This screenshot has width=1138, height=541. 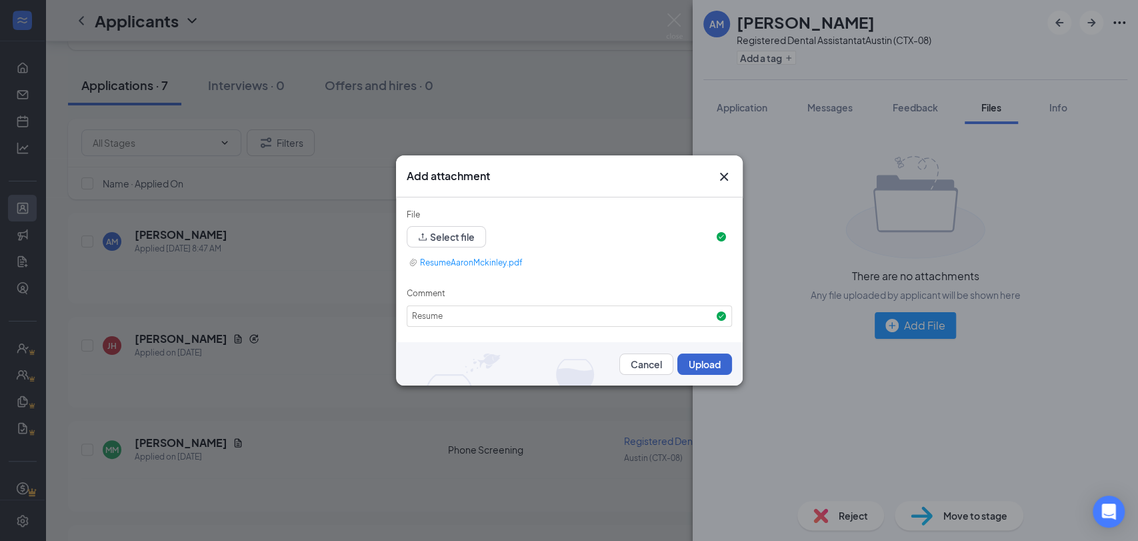 I want to click on a: ResumeAaronMckinley.pdf, so click(x=567, y=263).